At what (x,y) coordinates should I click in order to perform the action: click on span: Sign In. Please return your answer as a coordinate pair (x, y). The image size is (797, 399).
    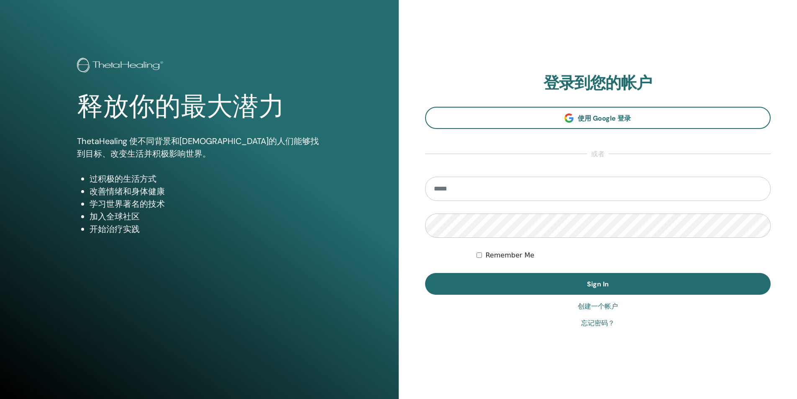
    Looking at the image, I should click on (598, 284).